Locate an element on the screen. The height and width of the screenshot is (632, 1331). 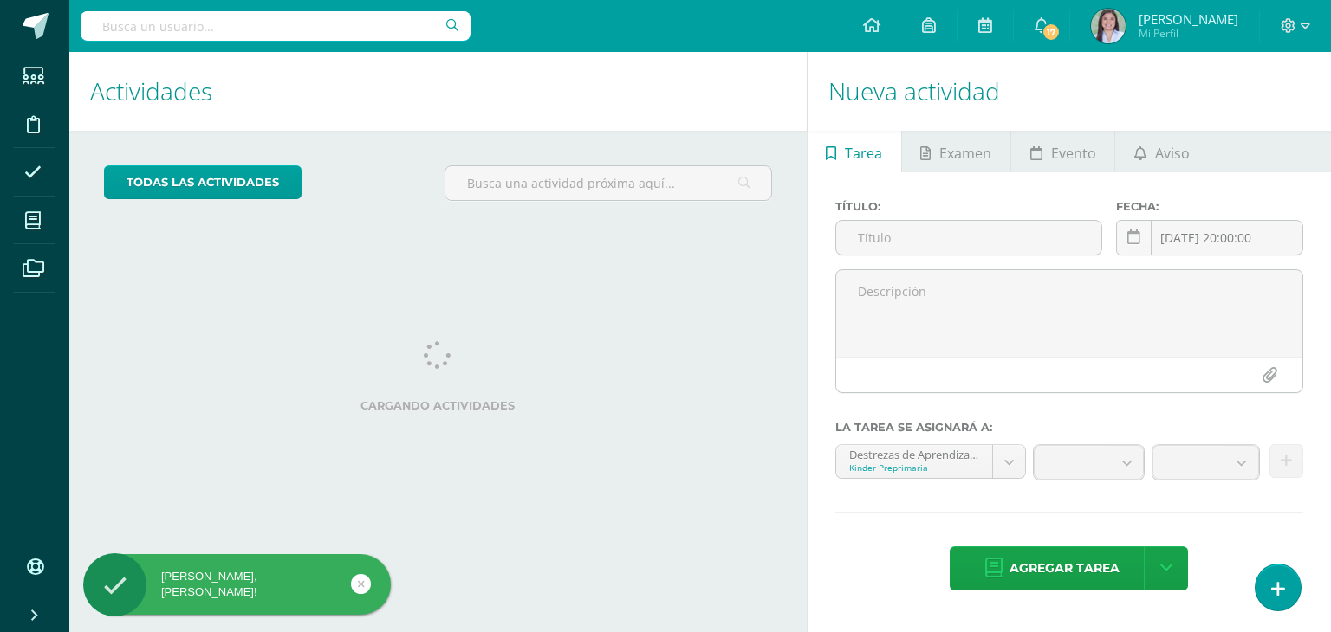
a: Destrezas de Aprendizaje Matemático 'B'Kinder Preprimaria is located at coordinates (931, 462).